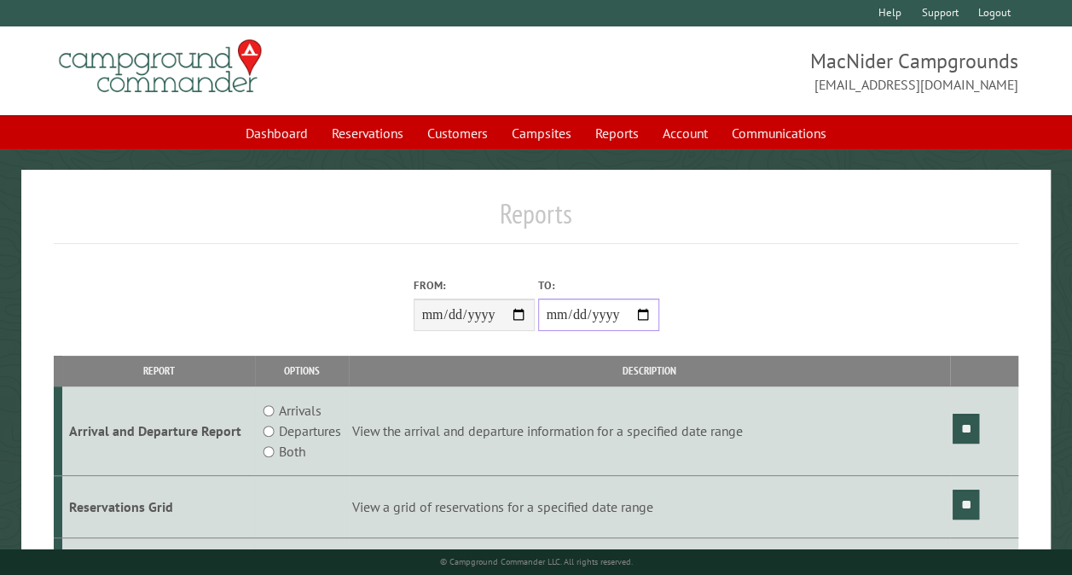  Describe the element at coordinates (599, 285) in the screenshot. I see `label: To:` at that location.